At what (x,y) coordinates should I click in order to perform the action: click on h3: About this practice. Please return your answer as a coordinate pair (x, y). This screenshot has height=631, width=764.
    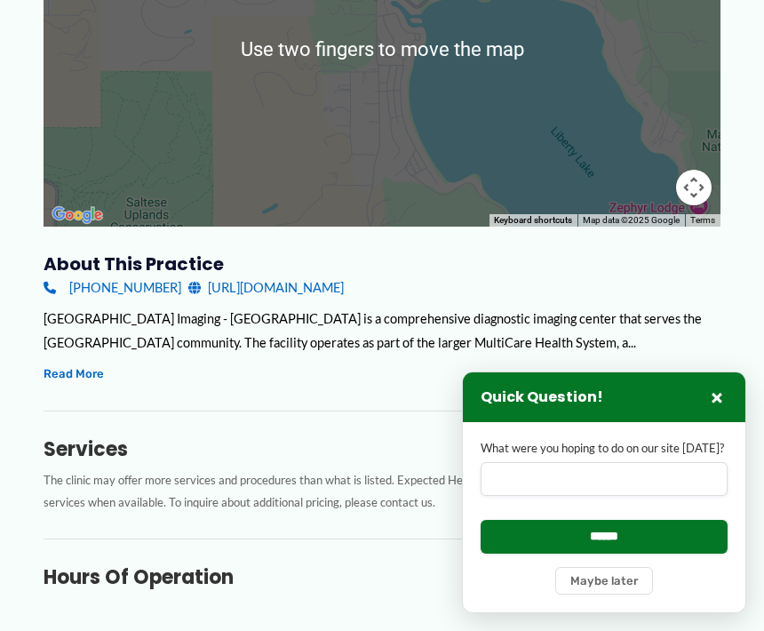
    Looking at the image, I should click on (382, 264).